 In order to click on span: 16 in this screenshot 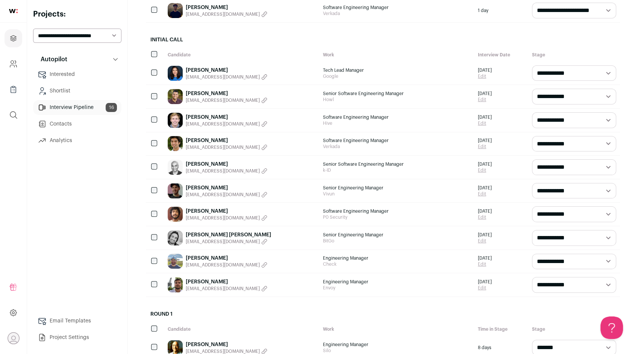, I will do `click(111, 107)`.